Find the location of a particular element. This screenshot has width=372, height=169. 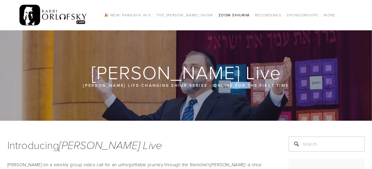

img: RabbiOrlofsky.com is located at coordinates (53, 15).